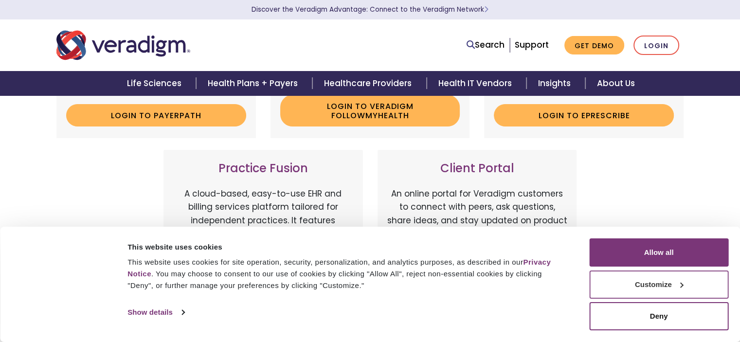 The image size is (740, 342). What do you see at coordinates (477, 227) in the screenshot?
I see `p: An online portal for Veradigm customers to connect with peers, ask questions, share ideas, and st...` at bounding box center [477, 227].